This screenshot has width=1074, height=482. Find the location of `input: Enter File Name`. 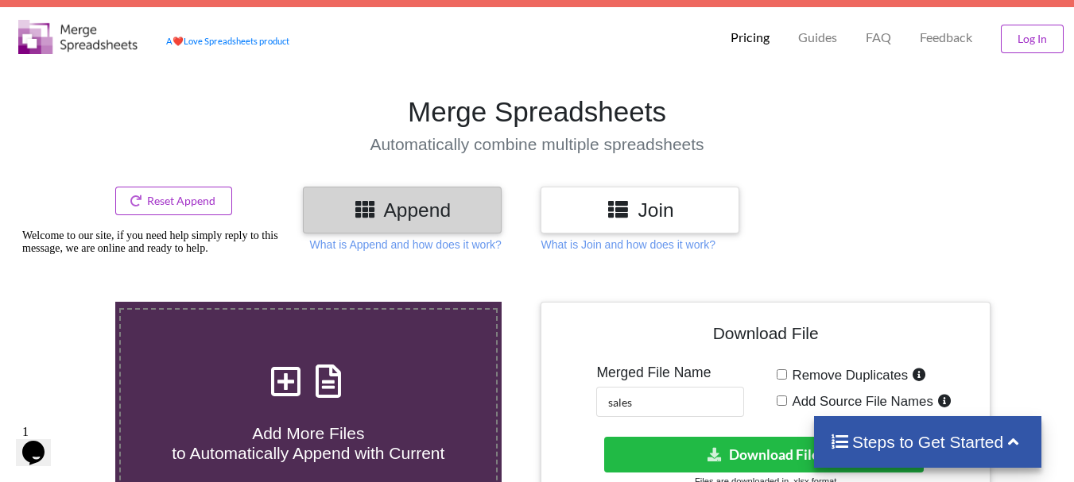

input: Enter File Name is located at coordinates (670, 402).